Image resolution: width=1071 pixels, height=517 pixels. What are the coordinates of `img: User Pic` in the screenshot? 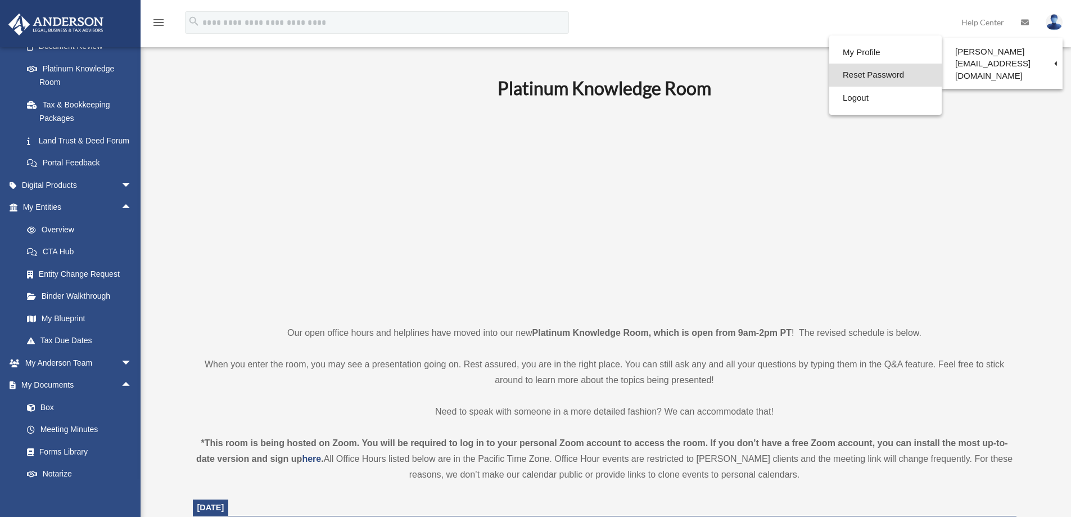 It's located at (1055, 22).